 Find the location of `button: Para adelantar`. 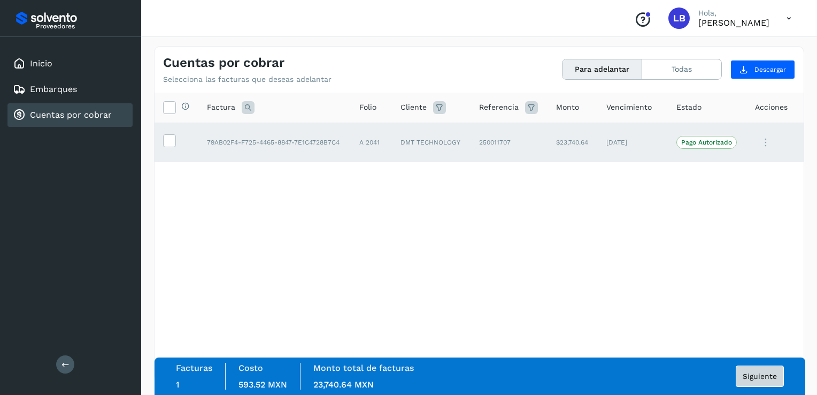

button: Para adelantar is located at coordinates (602, 69).